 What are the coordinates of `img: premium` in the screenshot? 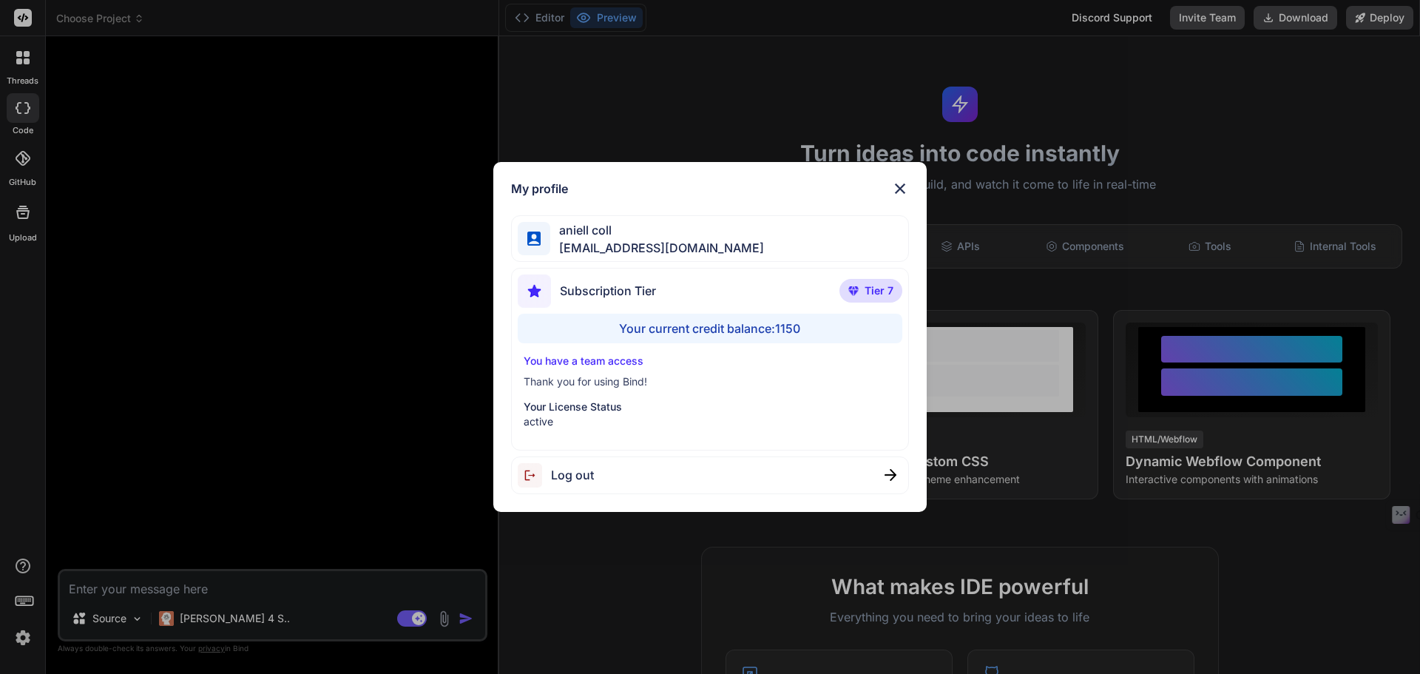 It's located at (853, 291).